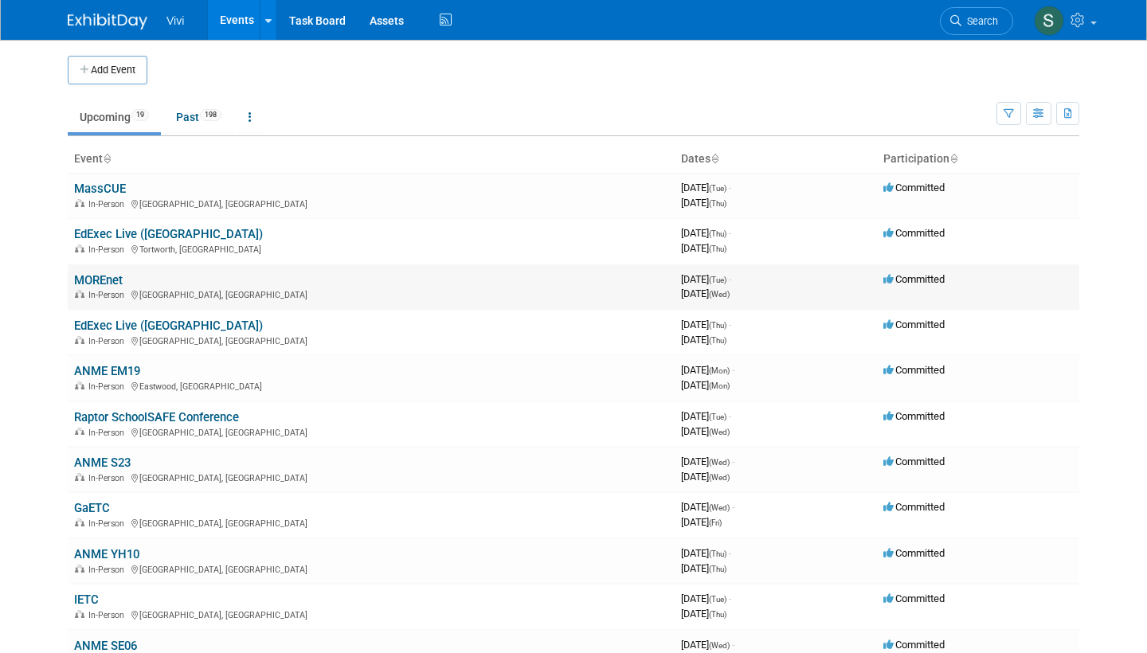 The height and width of the screenshot is (653, 1147). I want to click on a: Sort by Participation Type, so click(954, 159).